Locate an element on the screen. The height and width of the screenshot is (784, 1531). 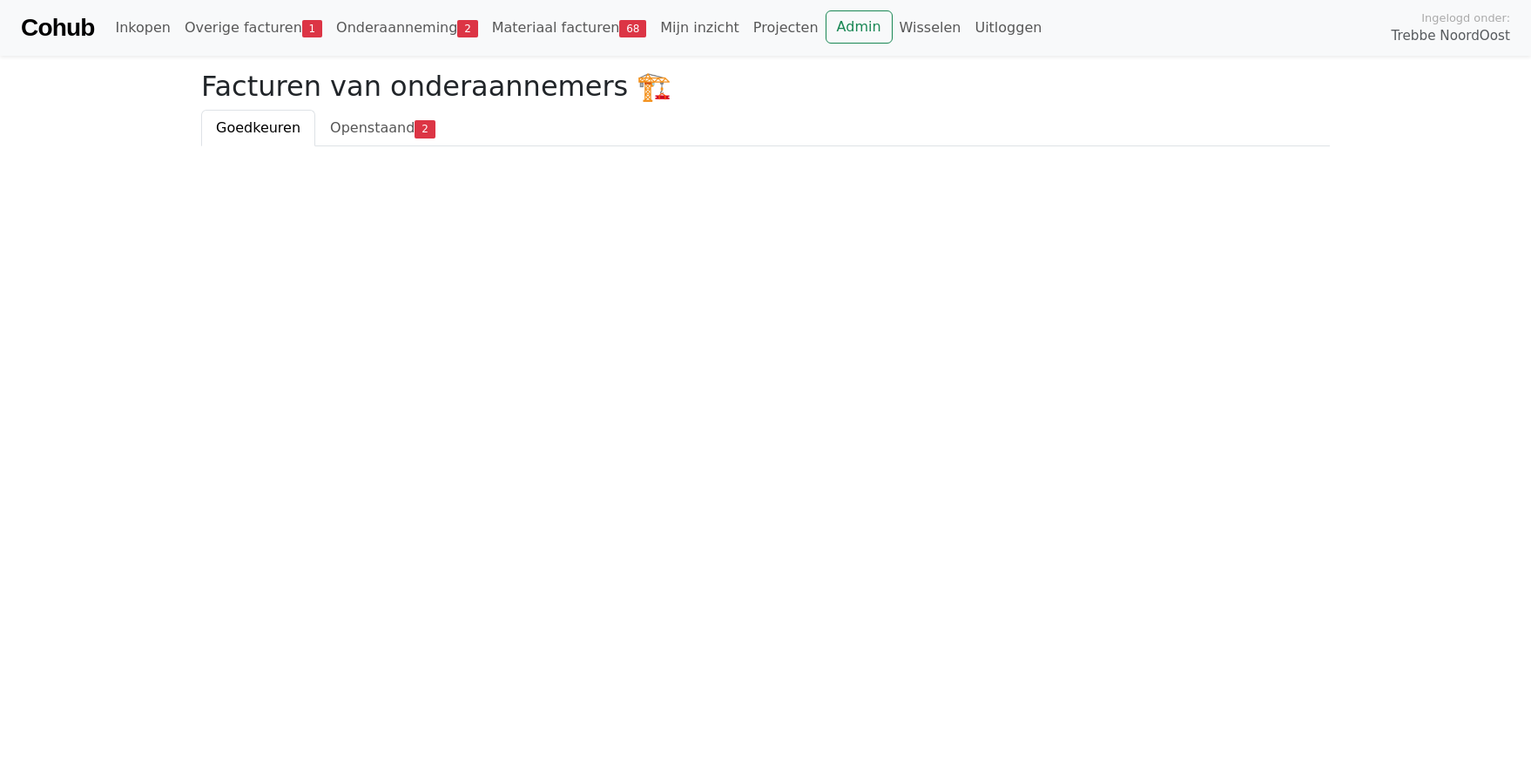
a: Materiaal facturen68 is located at coordinates (570, 28).